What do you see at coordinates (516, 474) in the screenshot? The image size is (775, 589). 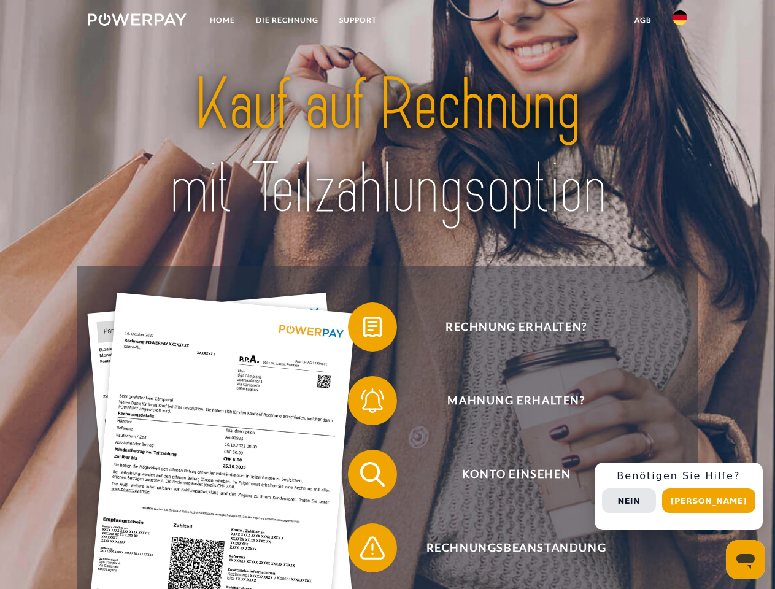 I see `span: Konto einsehen` at bounding box center [516, 474].